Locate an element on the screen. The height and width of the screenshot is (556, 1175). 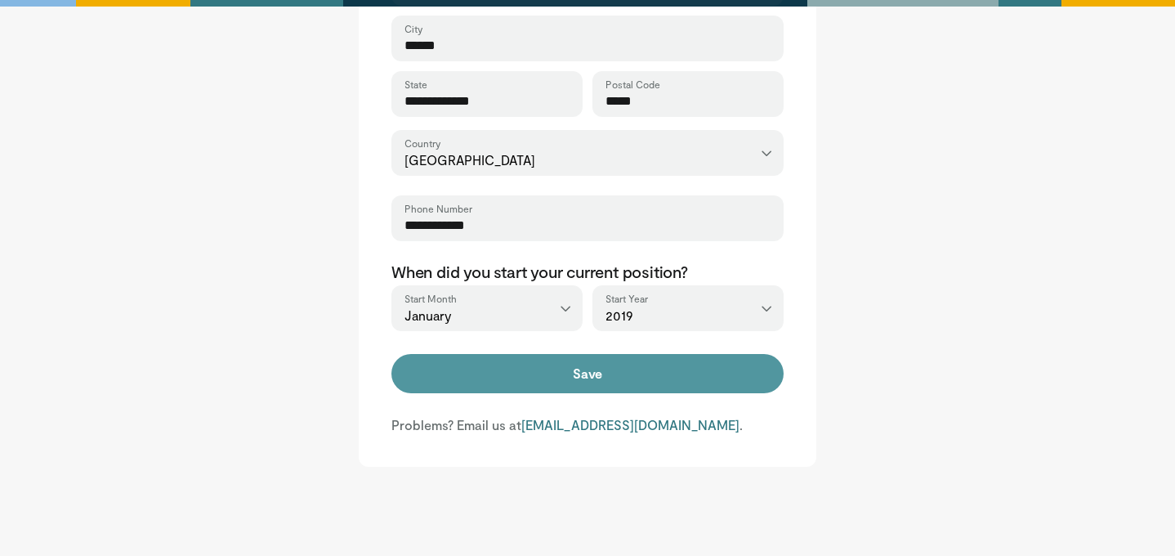
label: Phone Number is located at coordinates (438, 208).